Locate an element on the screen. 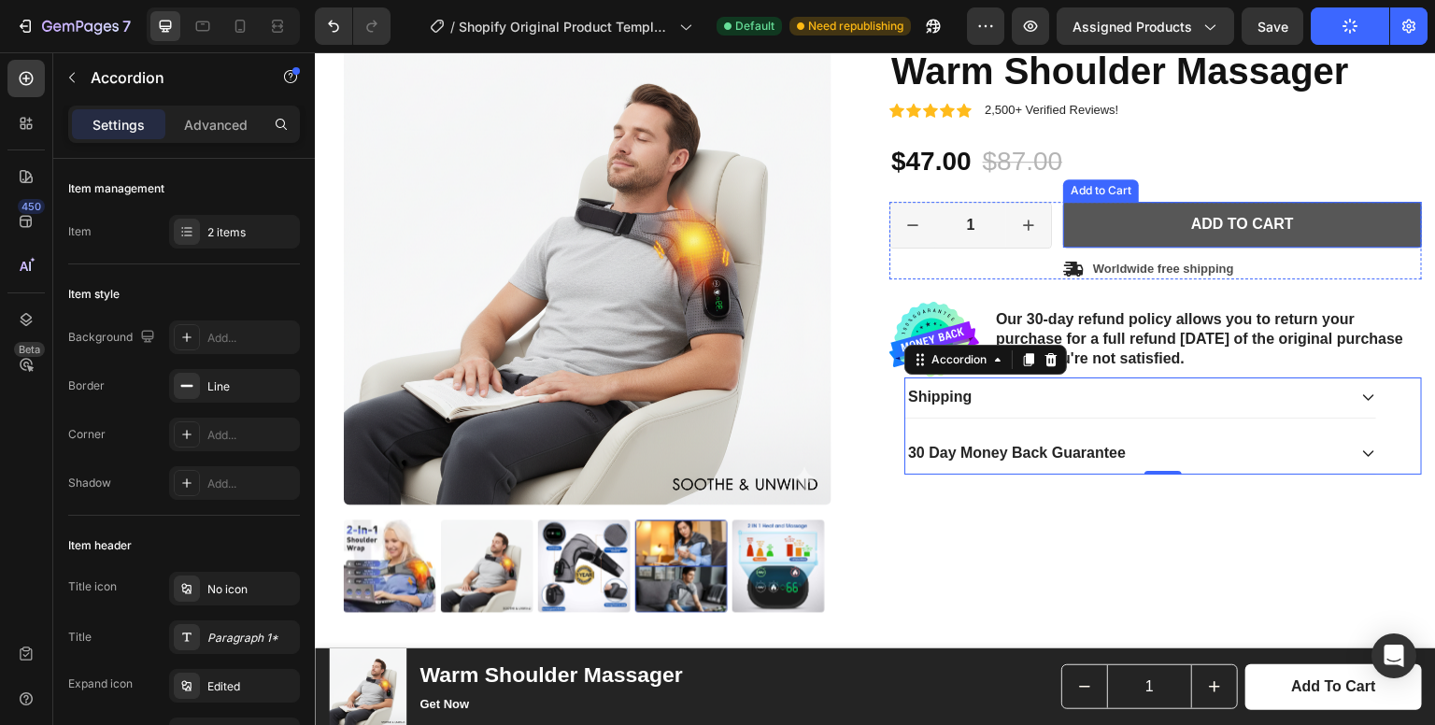 This screenshot has width=1435, height=725. div: Item style is located at coordinates (93, 294).